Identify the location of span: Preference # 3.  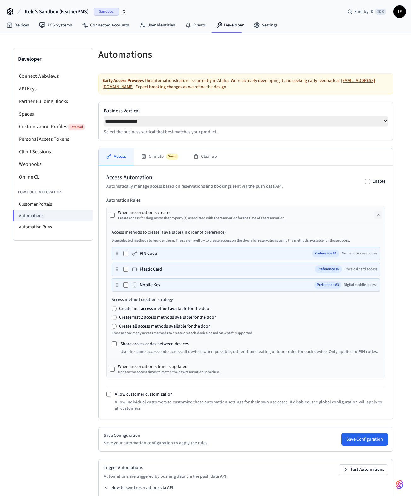
(328, 285).